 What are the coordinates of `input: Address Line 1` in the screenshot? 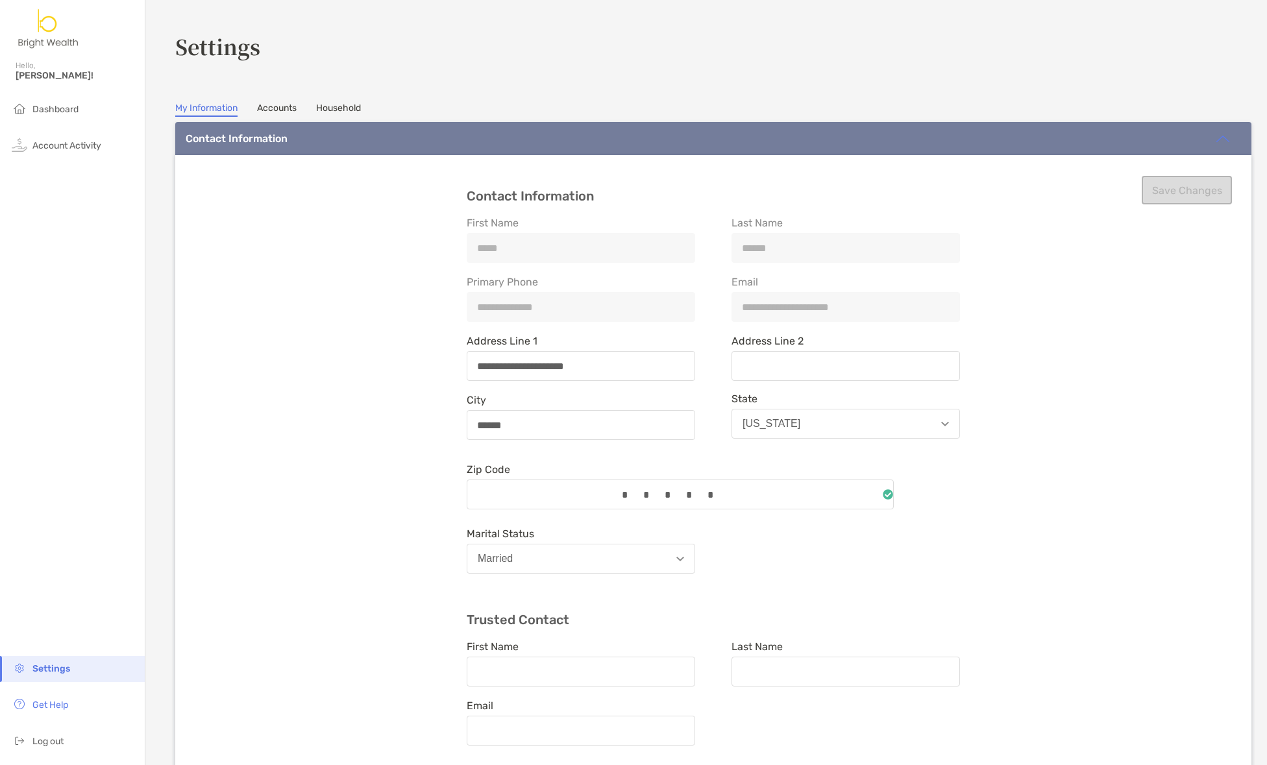 It's located at (581, 366).